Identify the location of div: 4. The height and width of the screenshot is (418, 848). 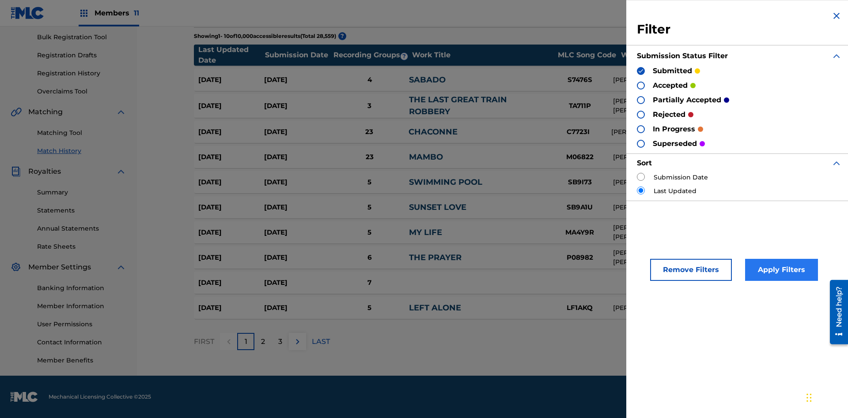
(369, 80).